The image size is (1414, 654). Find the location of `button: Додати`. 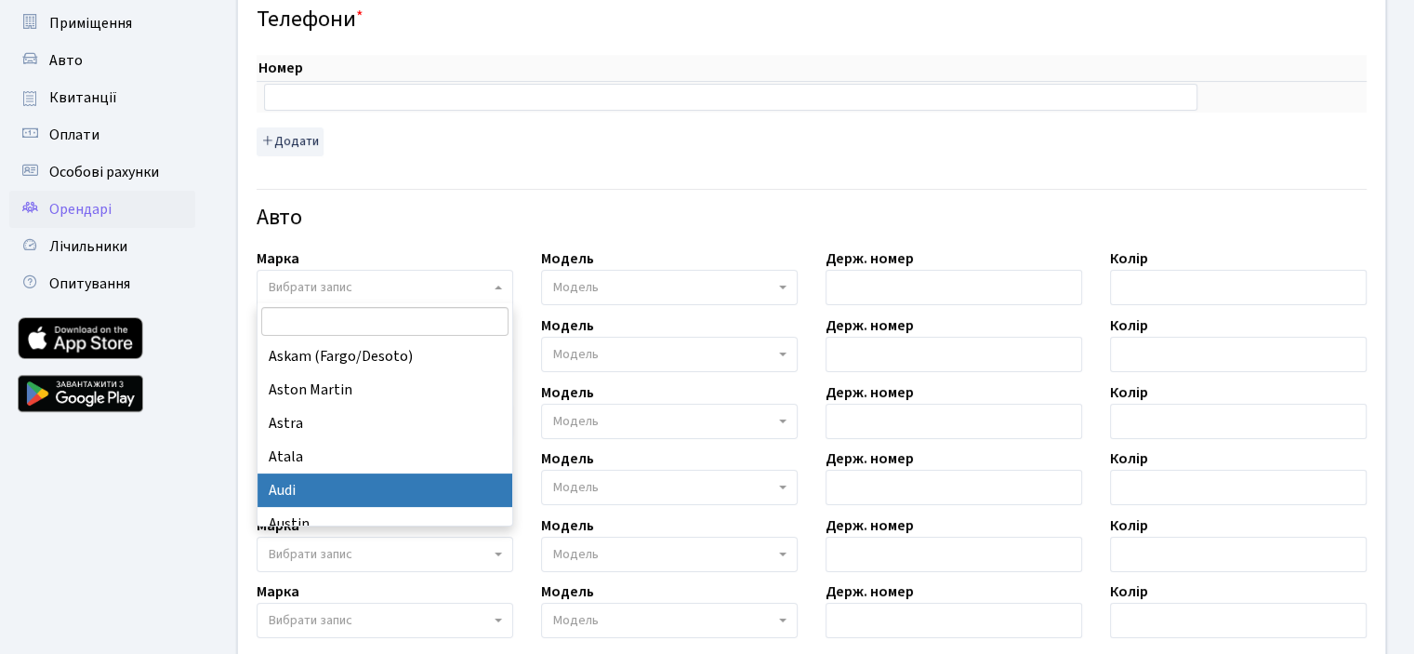

button: Додати is located at coordinates (290, 141).